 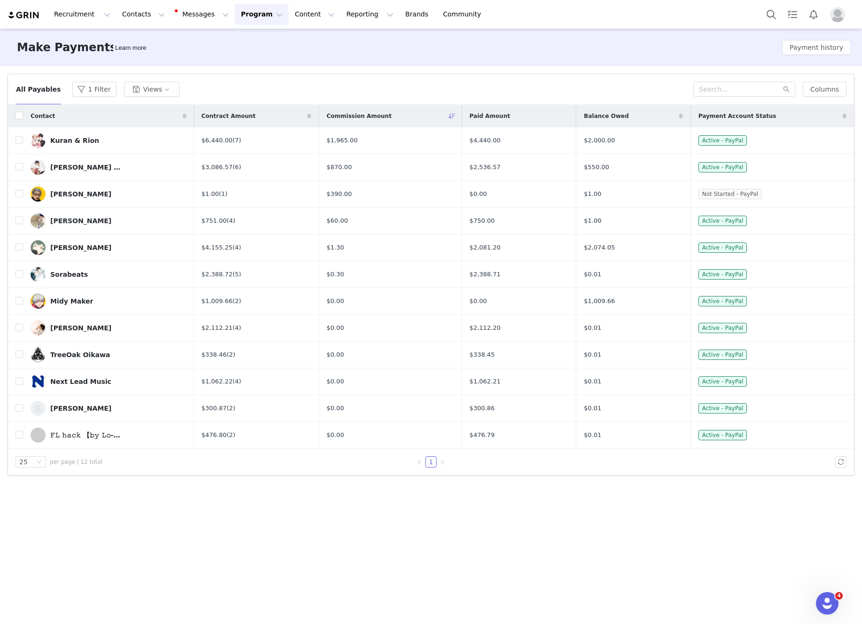 What do you see at coordinates (592, 194) in the screenshot?
I see `span: $1.00` at bounding box center [592, 194].